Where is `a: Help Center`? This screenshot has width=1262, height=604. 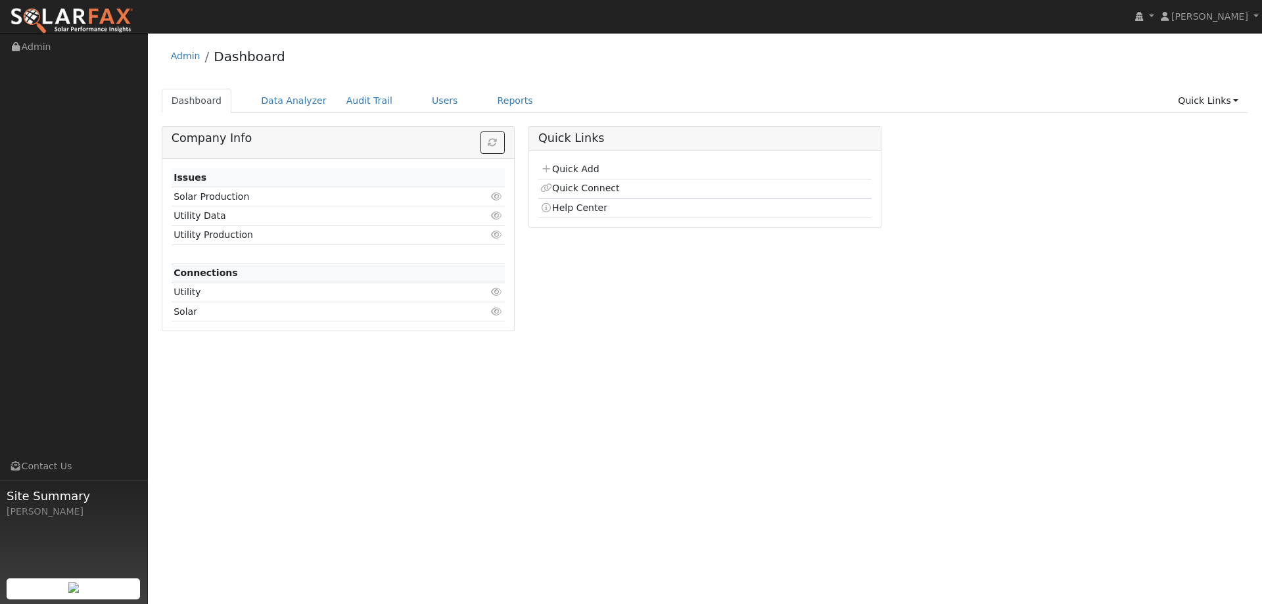
a: Help Center is located at coordinates (574, 208).